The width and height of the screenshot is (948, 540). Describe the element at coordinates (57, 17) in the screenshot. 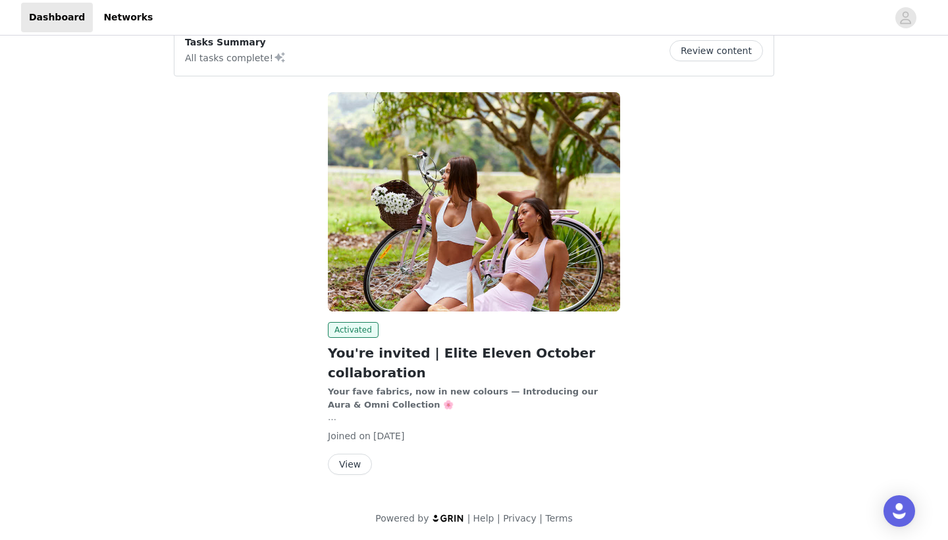

I see `a: Dashboard` at that location.